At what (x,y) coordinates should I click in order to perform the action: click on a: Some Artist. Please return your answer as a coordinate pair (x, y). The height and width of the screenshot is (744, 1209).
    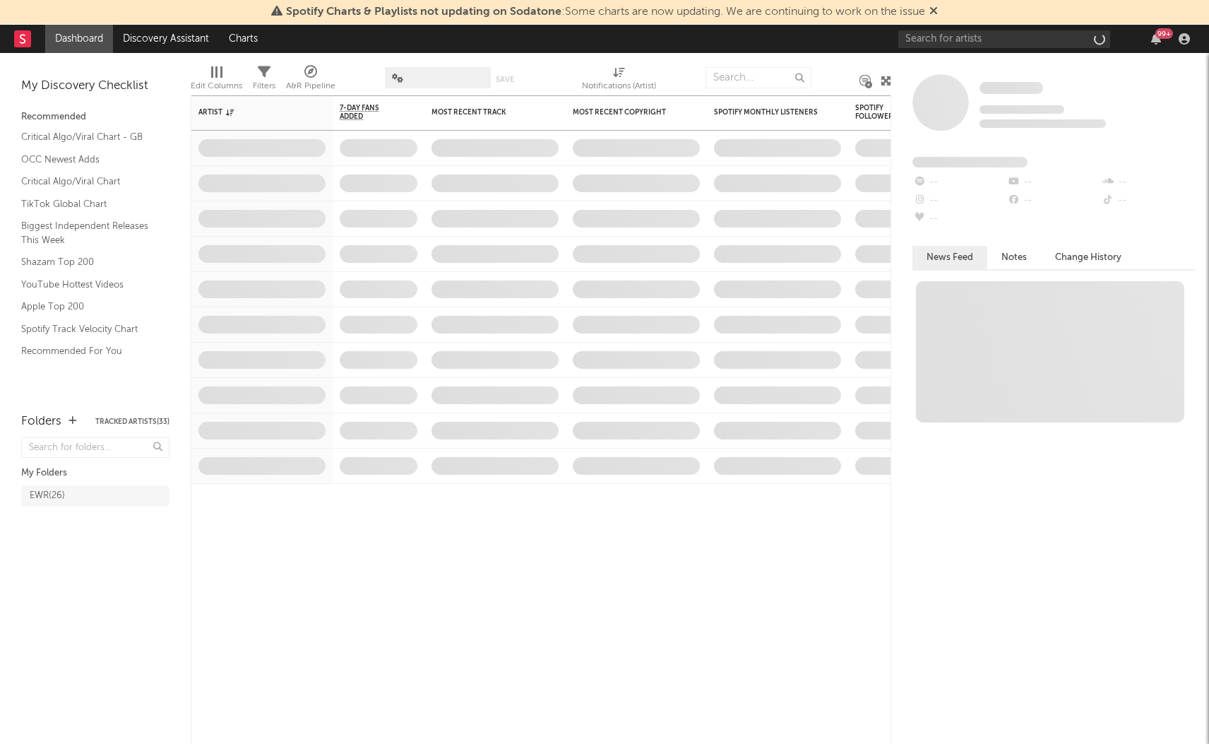
    Looking at the image, I should click on (1011, 88).